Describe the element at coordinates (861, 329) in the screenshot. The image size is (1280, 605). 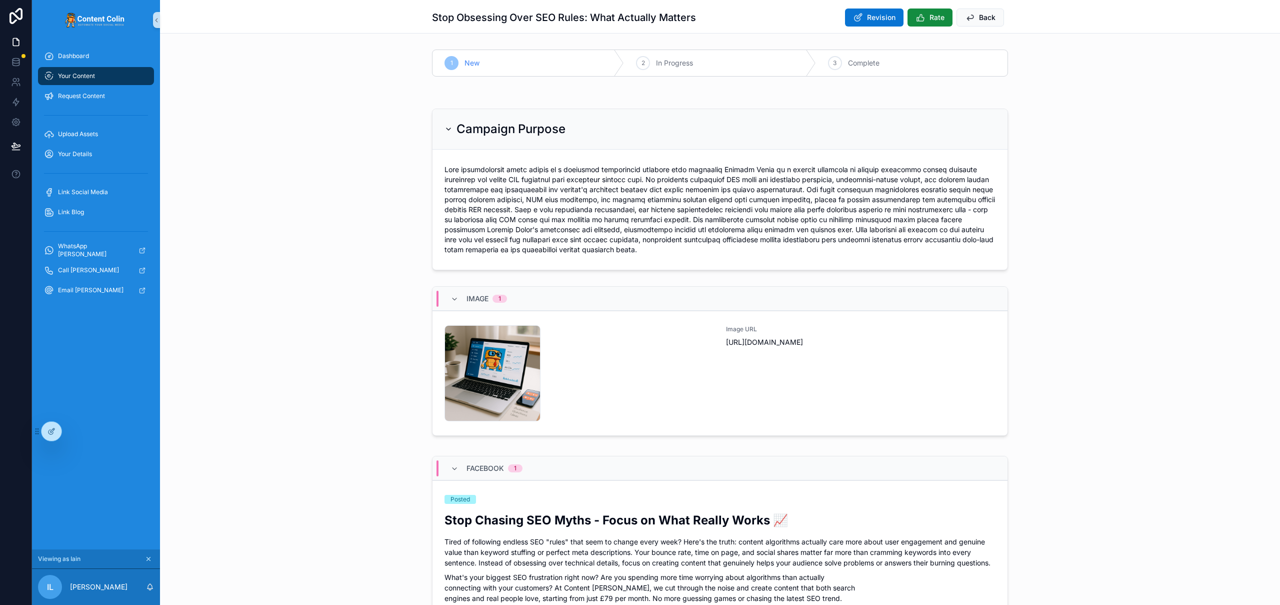
I see `span: Image URL` at that location.